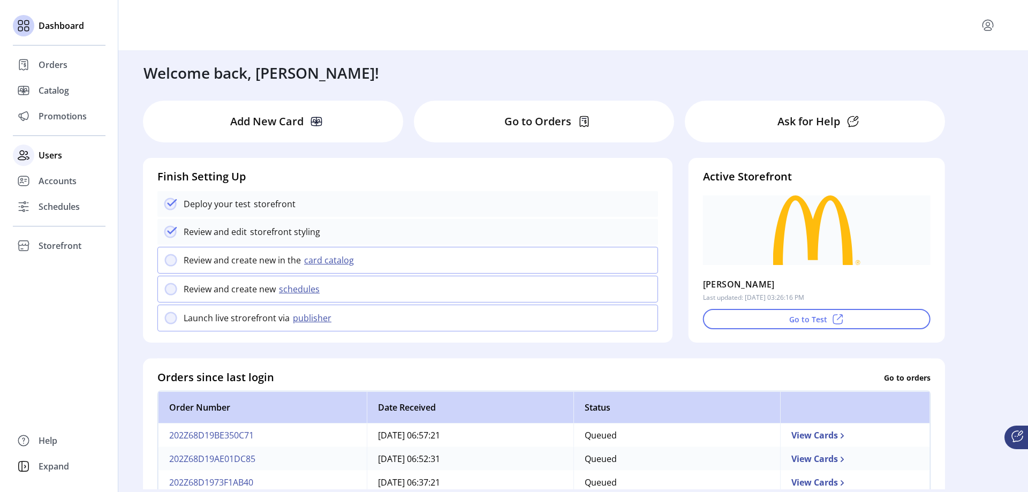 The height and width of the screenshot is (492, 1028). I want to click on th: Order Number, so click(262, 408).